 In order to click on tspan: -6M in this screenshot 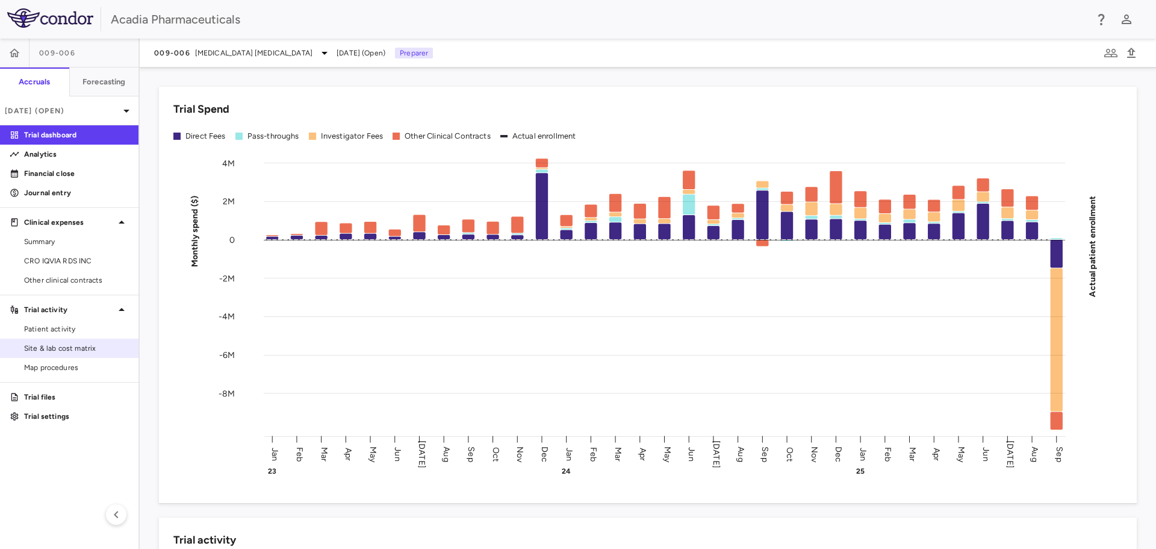, I will do `click(227, 355)`.